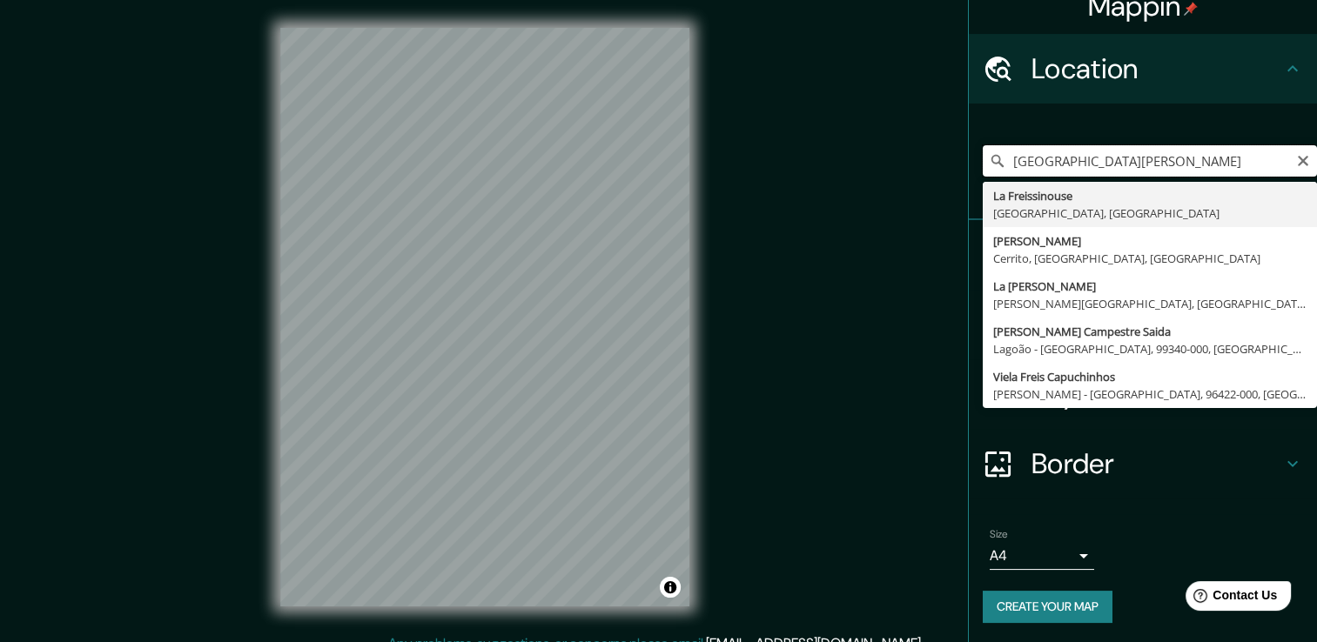 This screenshot has width=1317, height=642. Describe the element at coordinates (1143, 325) in the screenshot. I see `div: Style` at that location.